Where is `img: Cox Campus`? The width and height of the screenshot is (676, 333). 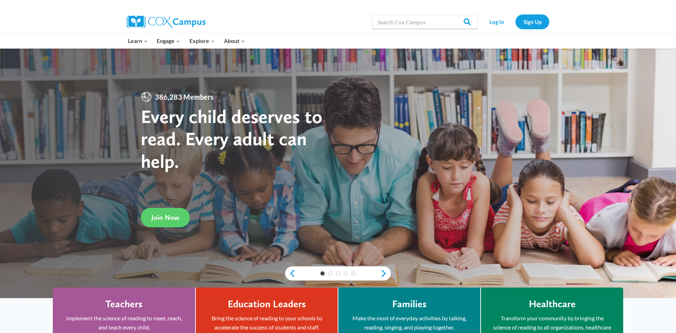
img: Cox Campus is located at coordinates (166, 22).